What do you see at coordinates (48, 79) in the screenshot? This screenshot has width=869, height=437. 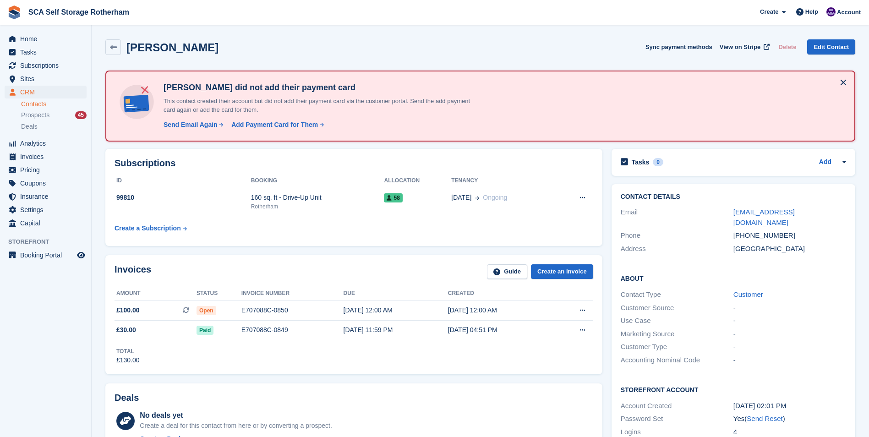 I see `span: Sites` at bounding box center [48, 79].